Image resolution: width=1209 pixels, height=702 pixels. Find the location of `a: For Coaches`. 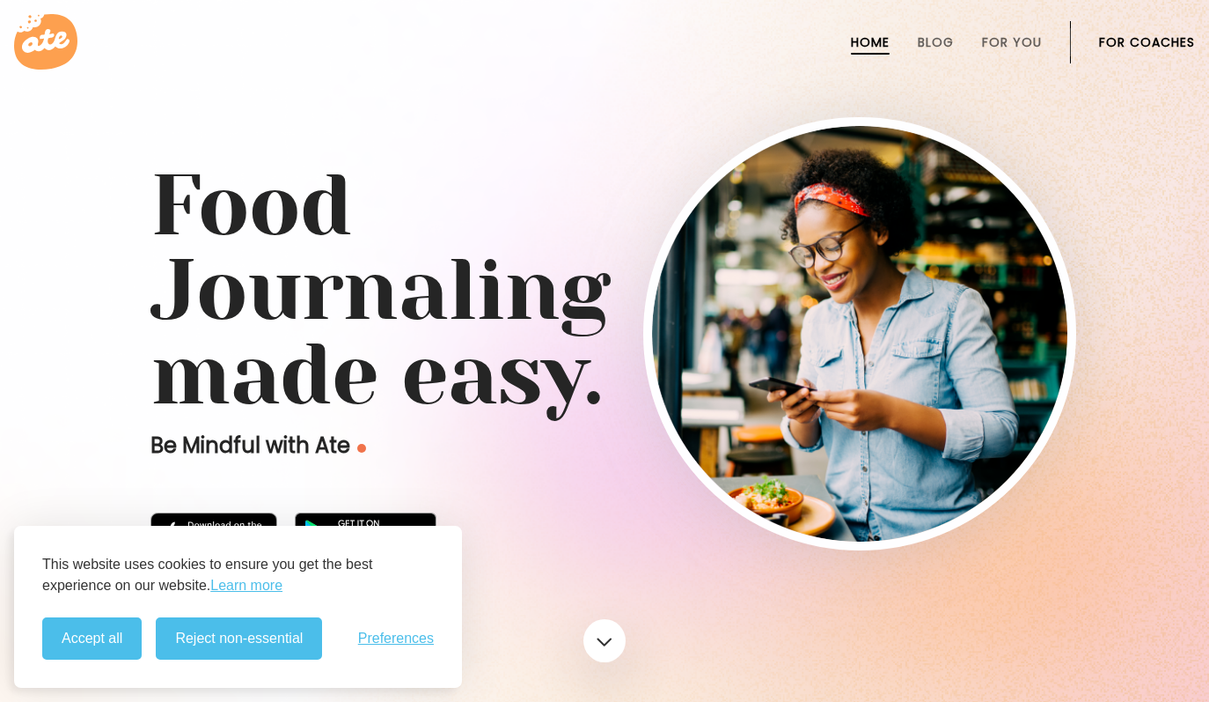

a: For Coaches is located at coordinates (1147, 42).